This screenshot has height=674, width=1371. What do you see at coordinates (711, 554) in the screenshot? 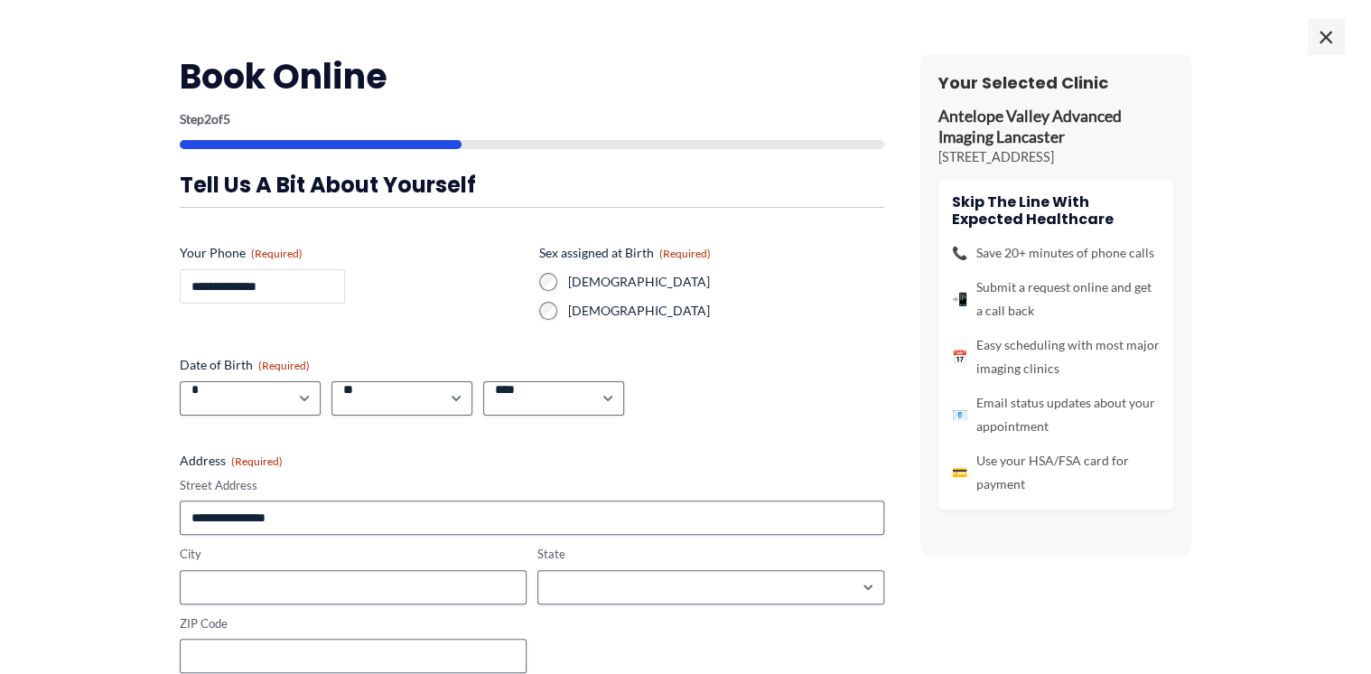
I see `label: State` at bounding box center [711, 554].